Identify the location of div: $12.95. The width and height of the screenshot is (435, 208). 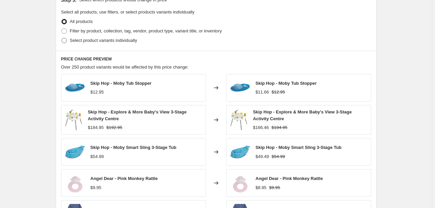
(97, 92).